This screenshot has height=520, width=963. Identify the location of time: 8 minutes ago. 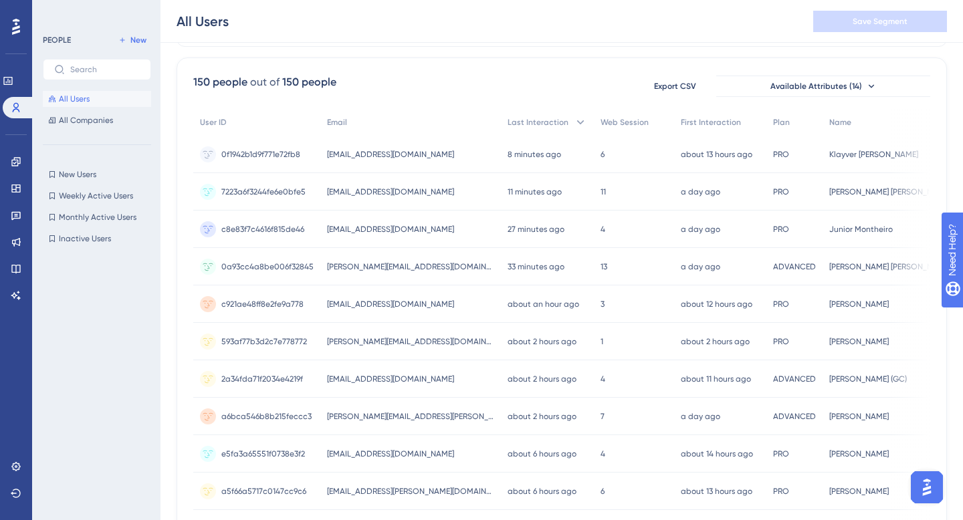
(534, 154).